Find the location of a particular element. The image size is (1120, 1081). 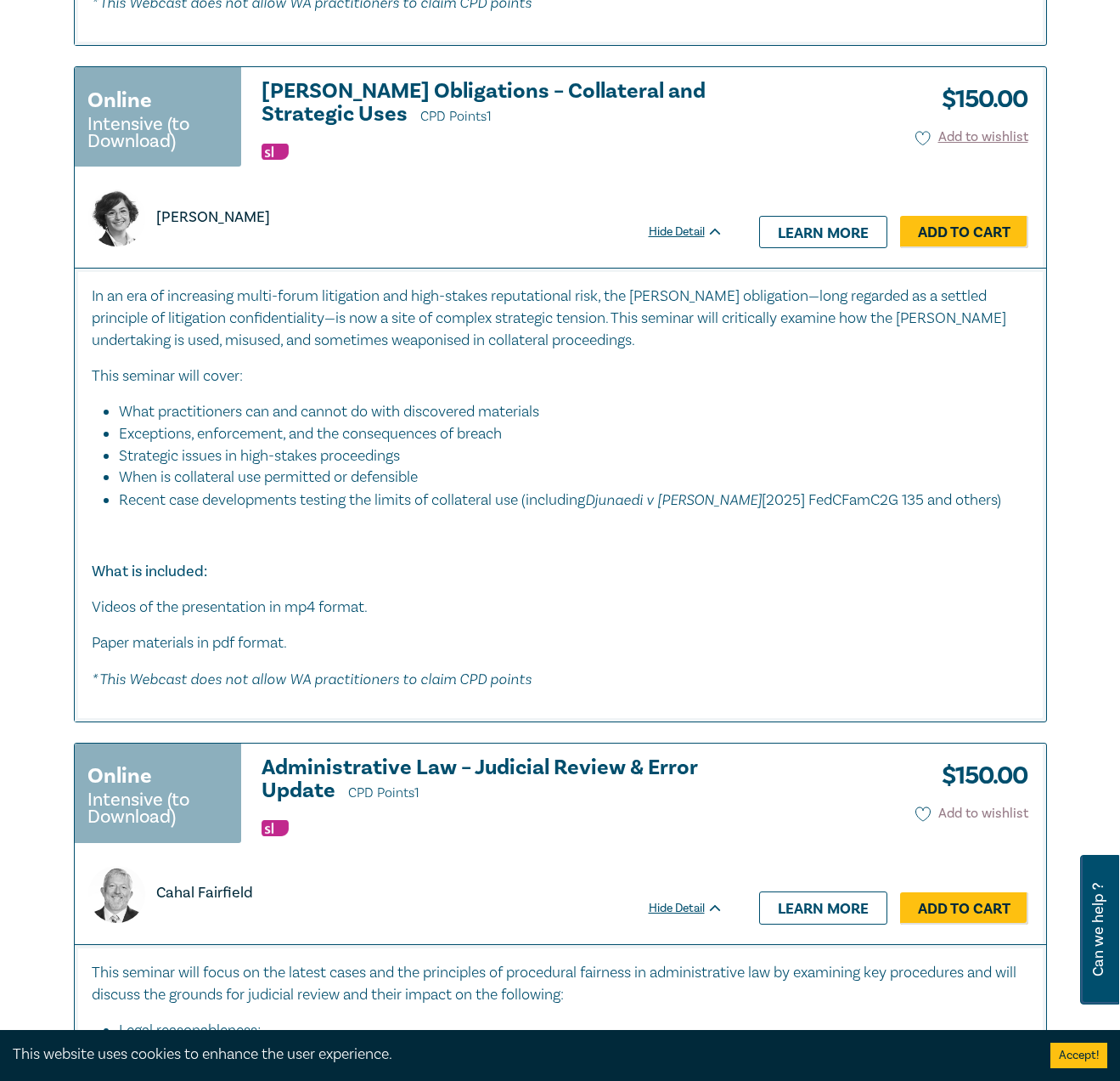

li: When is collateral use permitted or defensible is located at coordinates (566, 478).